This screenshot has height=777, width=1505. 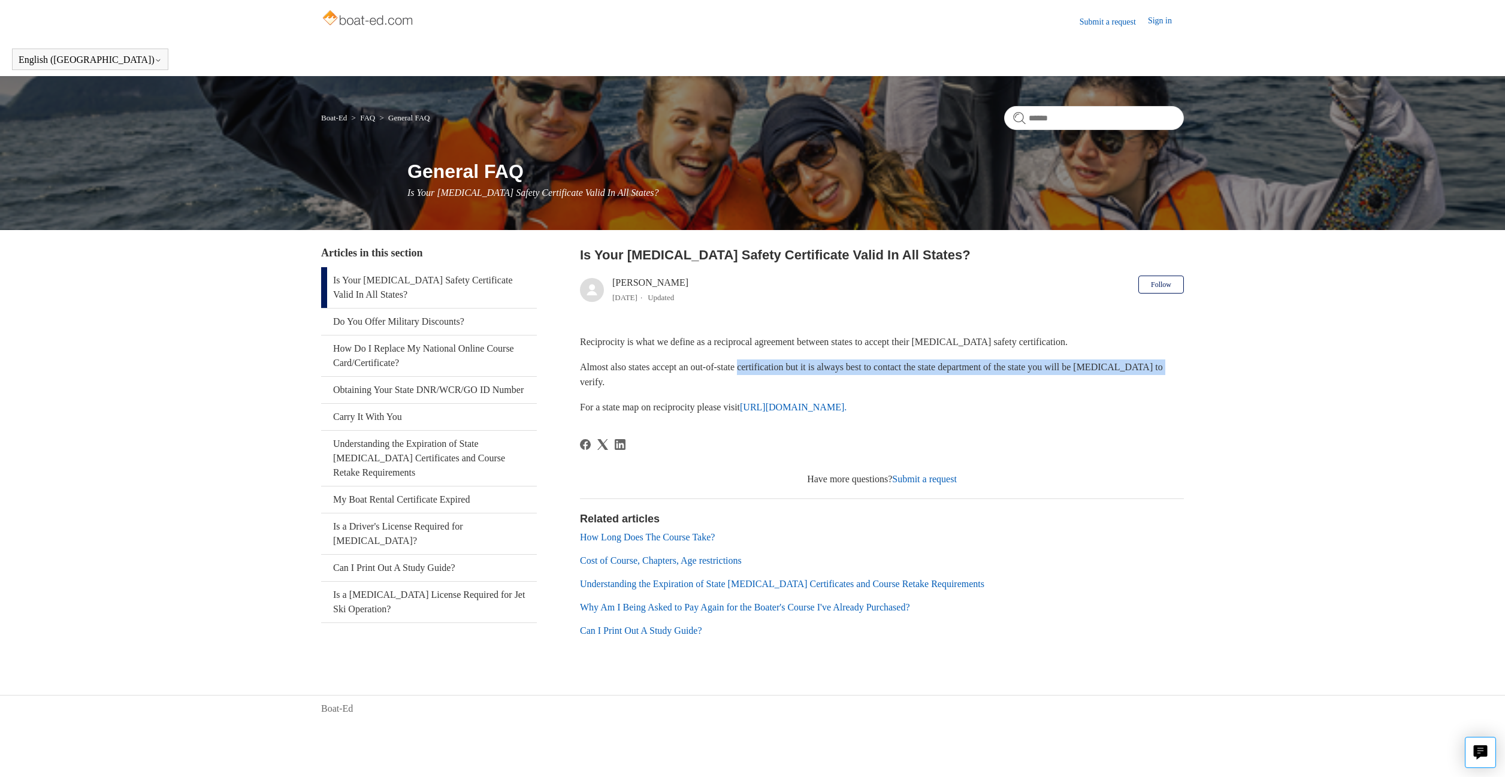 What do you see at coordinates (409, 117) in the screenshot?
I see `a: General FAQ` at bounding box center [409, 117].